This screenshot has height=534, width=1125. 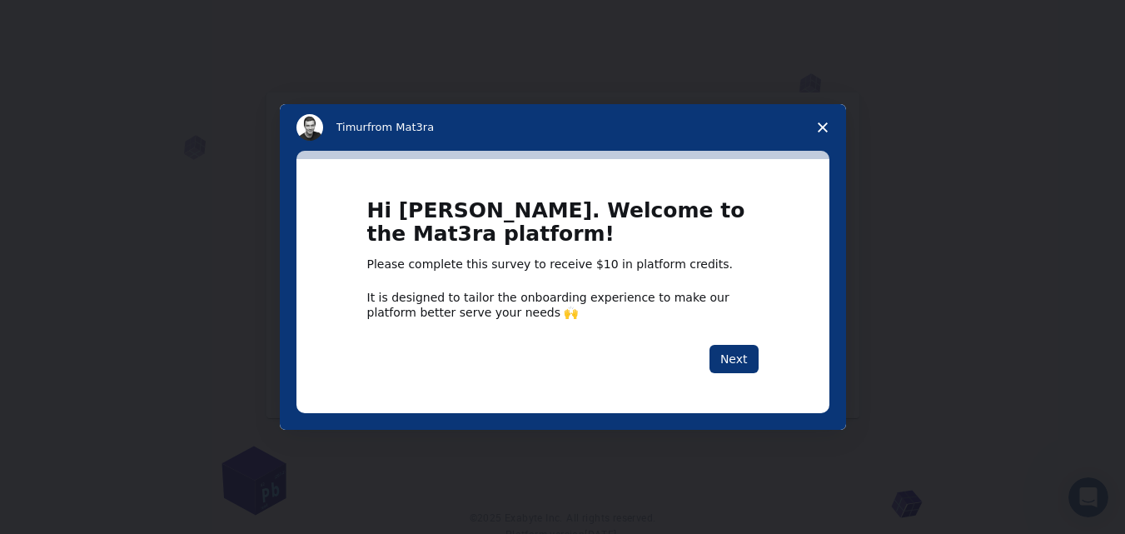 I want to click on span: Timur, so click(x=351, y=127).